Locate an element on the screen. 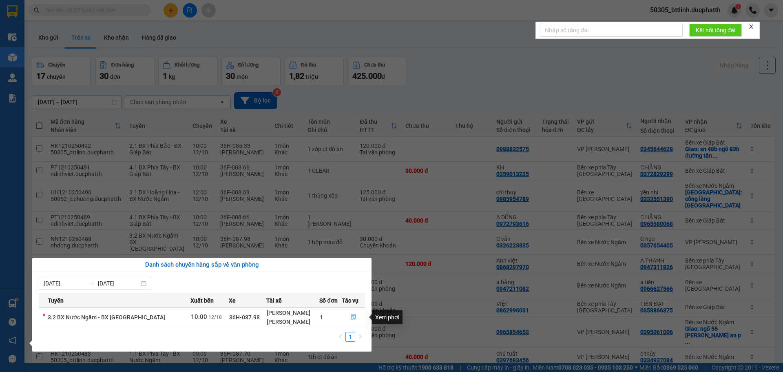 Image resolution: width=783 pixels, height=372 pixels. strong: CÔNG TY TNHH VẬN TẢI QUỐC TẾ ĐỨC PHÁT is located at coordinates (55, 20).